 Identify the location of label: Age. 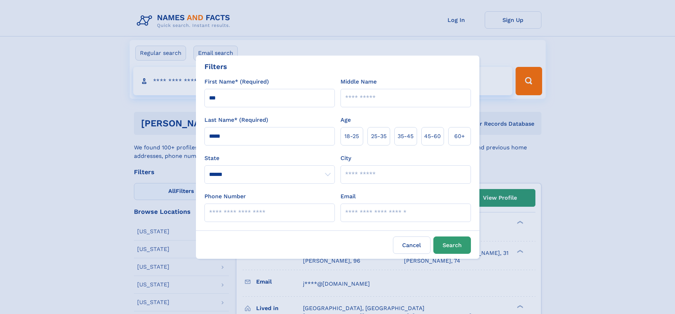
(345, 120).